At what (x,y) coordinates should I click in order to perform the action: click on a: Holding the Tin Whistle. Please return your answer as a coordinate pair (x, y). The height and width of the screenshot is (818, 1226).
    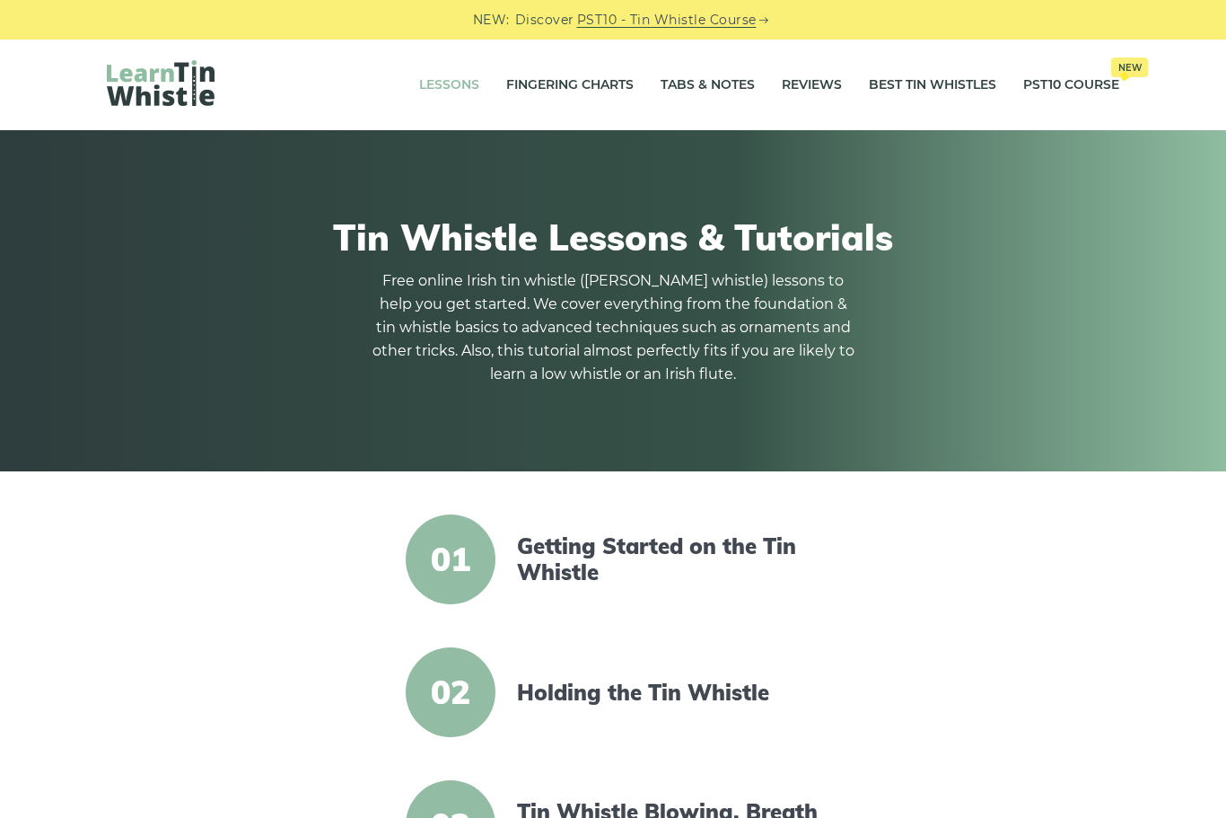
    Looking at the image, I should click on (671, 692).